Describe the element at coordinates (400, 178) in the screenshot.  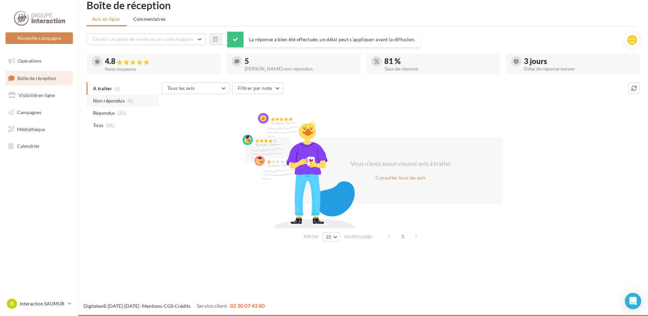
I see `button: Consulter tous les avis` at that location.